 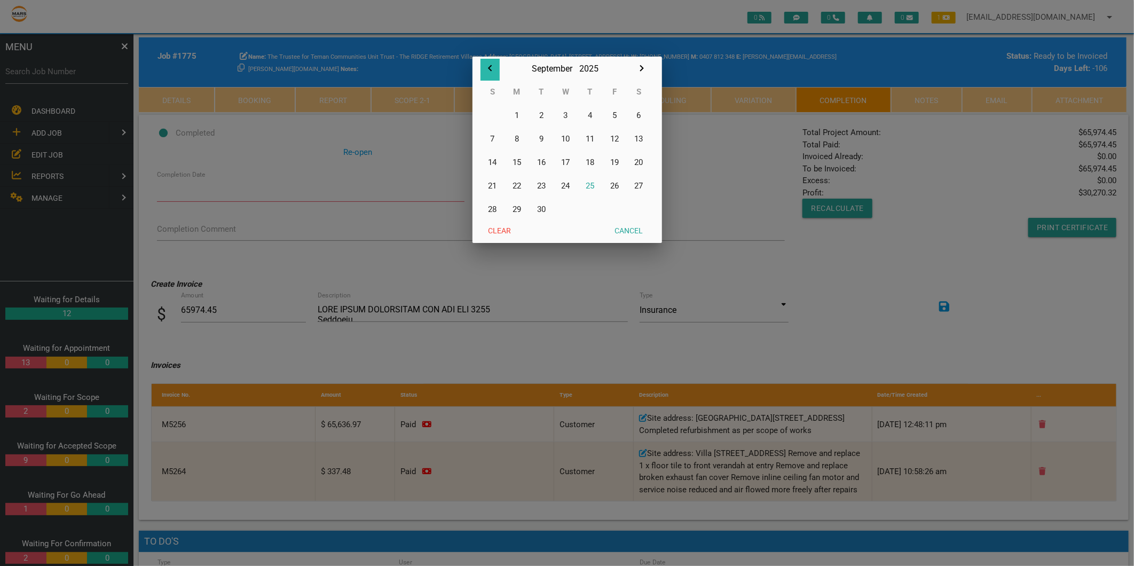 I want to click on button: 6, so click(x=639, y=115).